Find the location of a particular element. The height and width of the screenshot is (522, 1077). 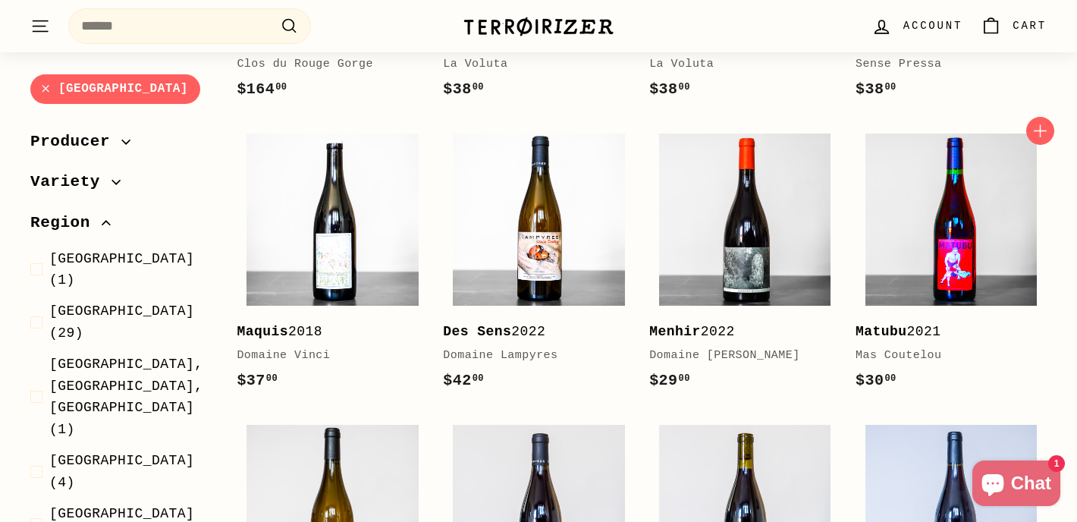

b: Maquis is located at coordinates (263, 332).